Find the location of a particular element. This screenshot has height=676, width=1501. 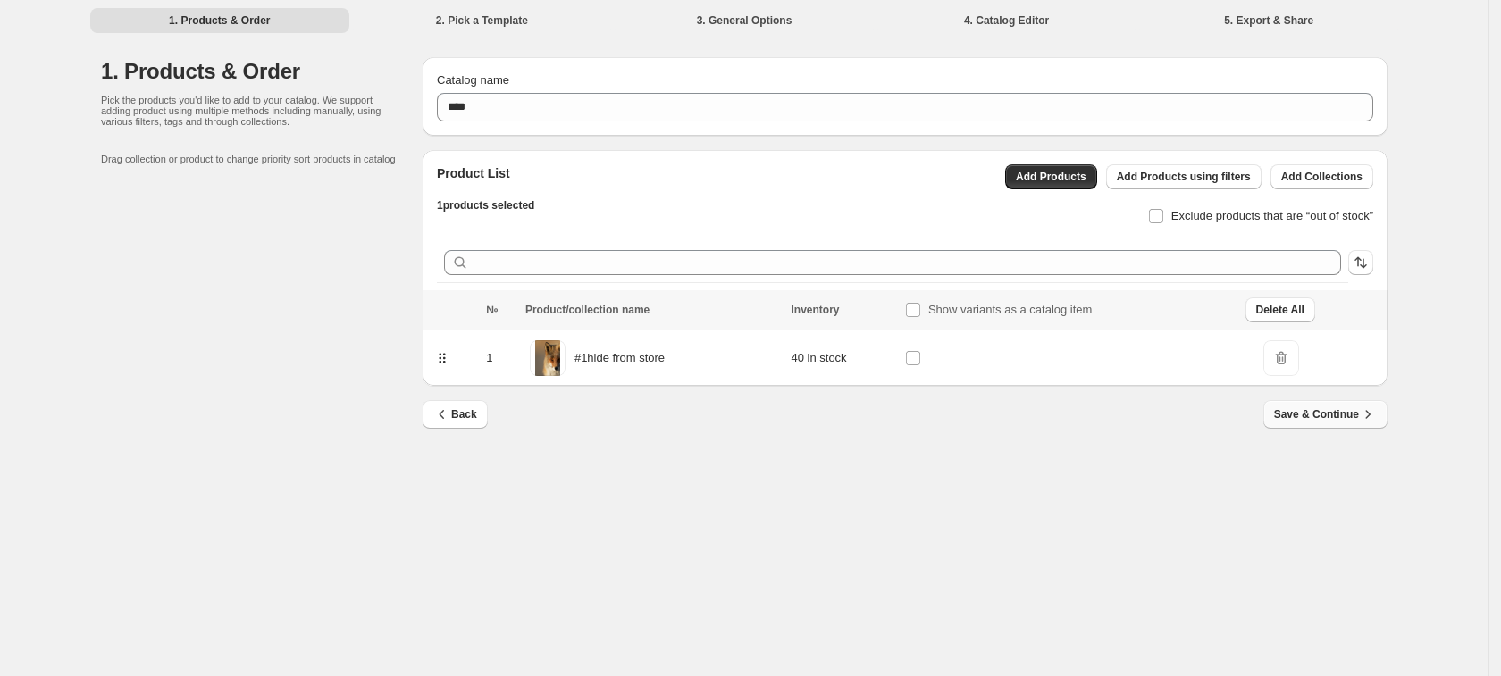

p: Drag collection or product to change priority sort products in catalog is located at coordinates (262, 159).